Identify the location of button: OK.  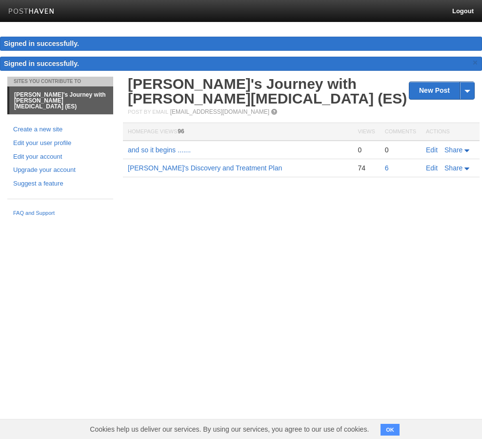
(390, 429).